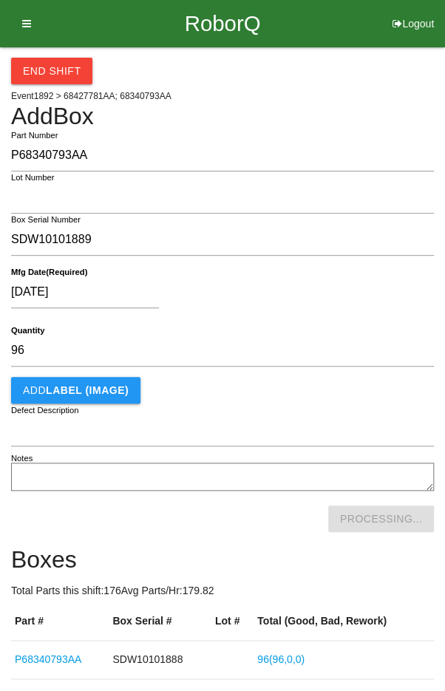 This screenshot has width=445, height=691. I want to click on label: Notes, so click(21, 458).